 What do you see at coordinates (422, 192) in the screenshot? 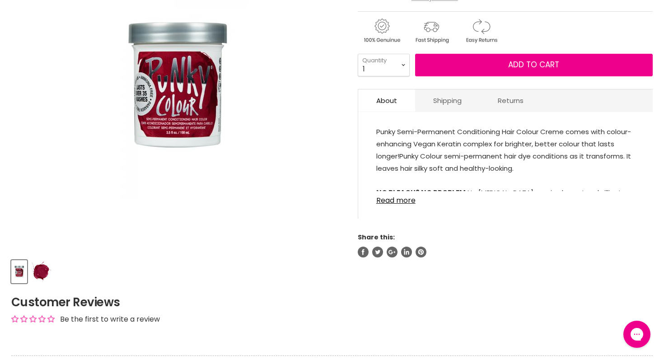
I see `strong: NO BLEACH? NO PROBLEM:` at bounding box center [422, 192].